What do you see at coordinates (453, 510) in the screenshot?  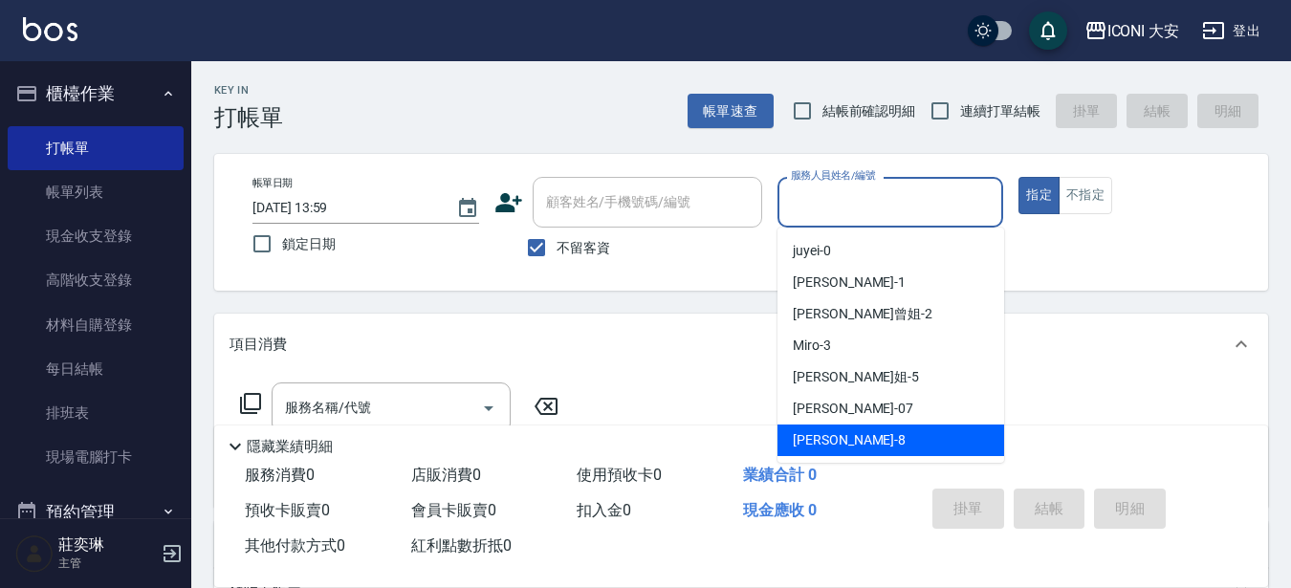 I see `span: 會員卡販賣 0` at bounding box center [453, 510].